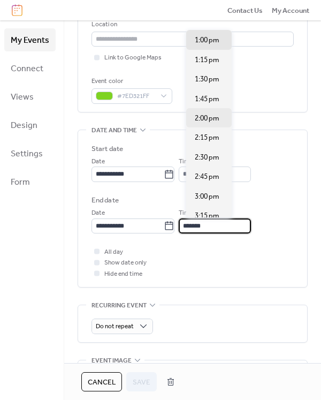 The height and width of the screenshot is (400, 321). What do you see at coordinates (30, 68) in the screenshot?
I see `a: Connect` at bounding box center [30, 68].